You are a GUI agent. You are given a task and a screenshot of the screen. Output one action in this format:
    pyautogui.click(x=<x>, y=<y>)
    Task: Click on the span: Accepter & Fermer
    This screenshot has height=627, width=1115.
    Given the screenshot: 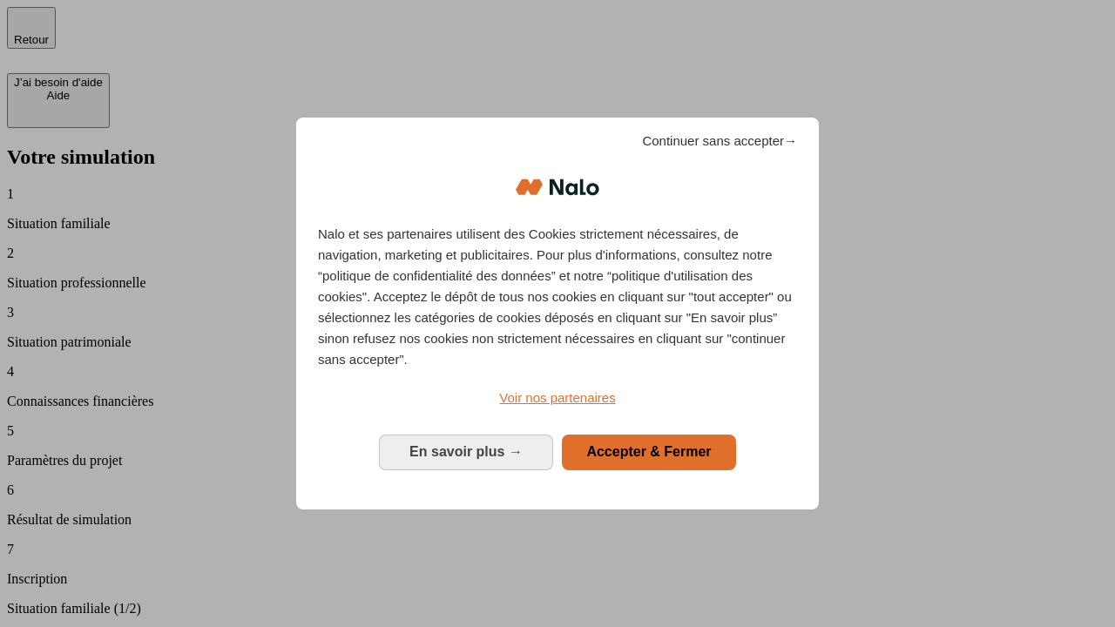 What is the action you would take?
    pyautogui.click(x=648, y=451)
    